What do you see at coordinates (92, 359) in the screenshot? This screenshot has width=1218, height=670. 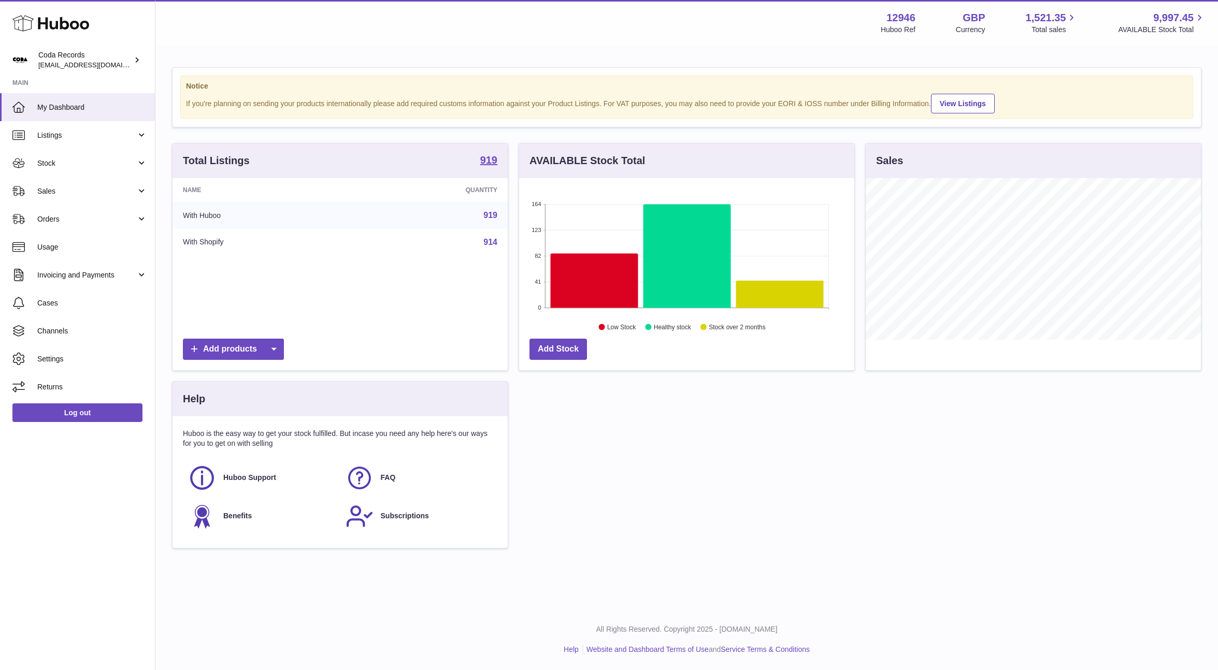 I see `span: Settings` at bounding box center [92, 359].